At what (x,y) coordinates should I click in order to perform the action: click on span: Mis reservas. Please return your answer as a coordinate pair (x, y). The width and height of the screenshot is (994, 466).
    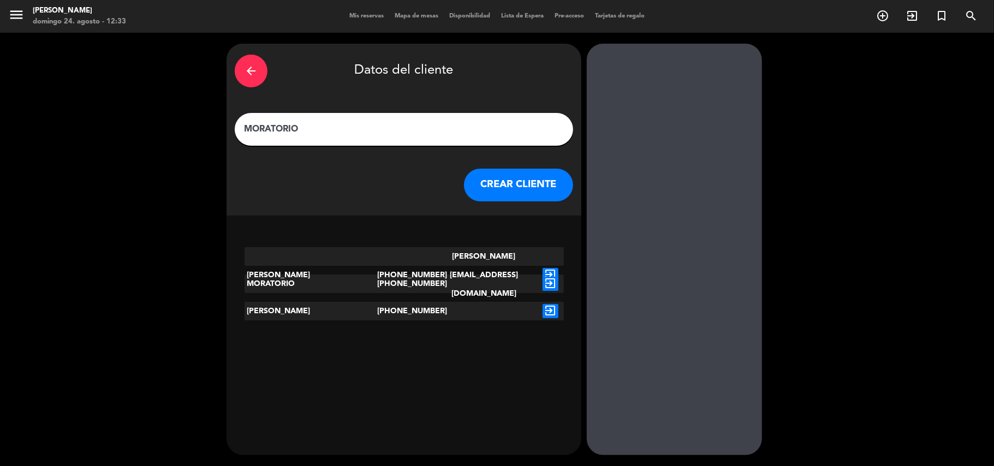
    Looking at the image, I should click on (366, 16).